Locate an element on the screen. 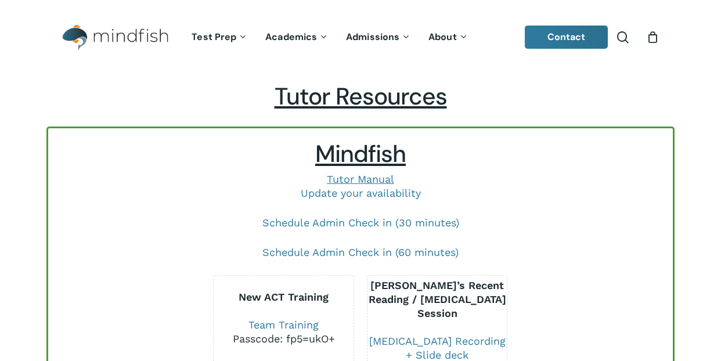 This screenshot has width=721, height=361. a: Schedule Admin Check in (30 minutes) is located at coordinates (360, 222).